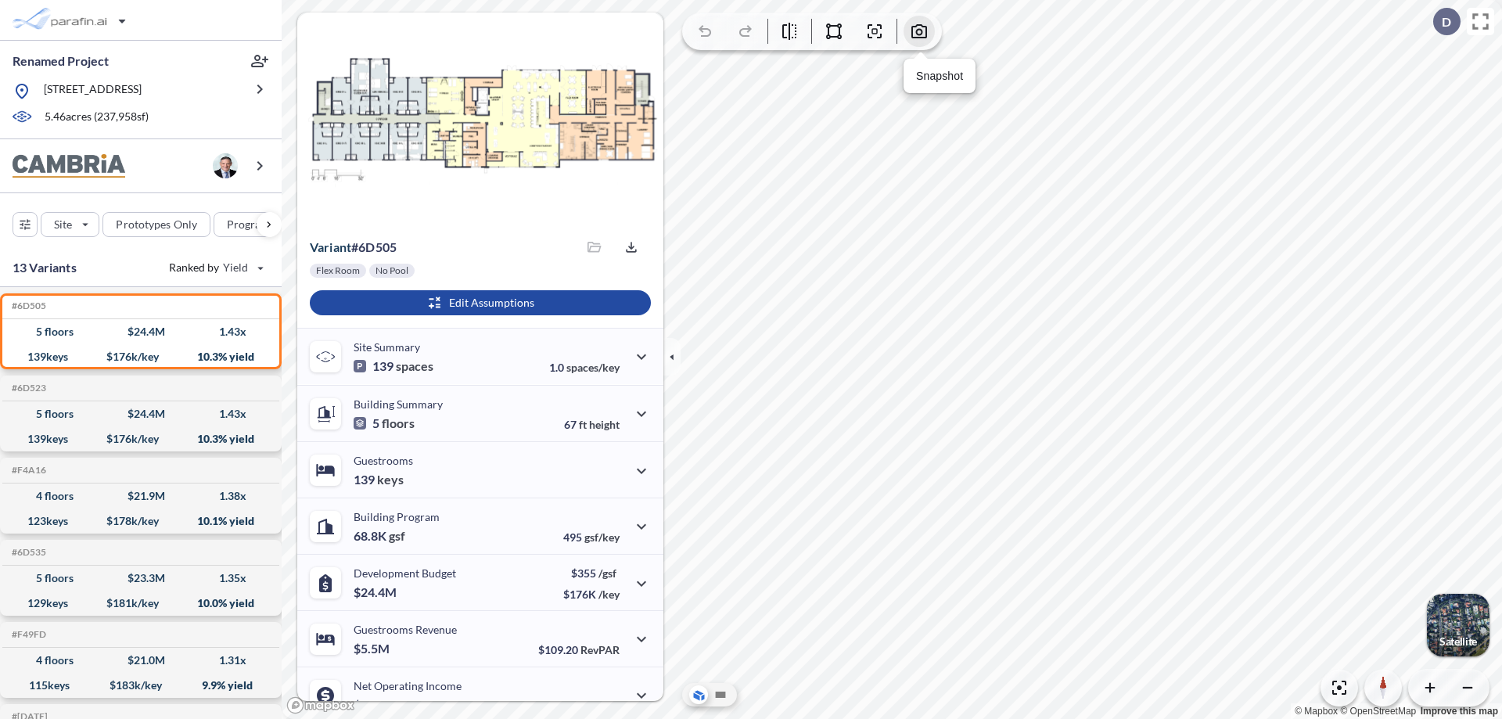 This screenshot has height=719, width=1502. Describe the element at coordinates (1459, 711) in the screenshot. I see `a: Improve this map` at that location.